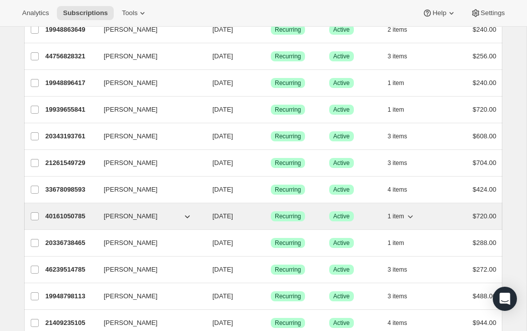  I want to click on button: Settings, so click(488, 13).